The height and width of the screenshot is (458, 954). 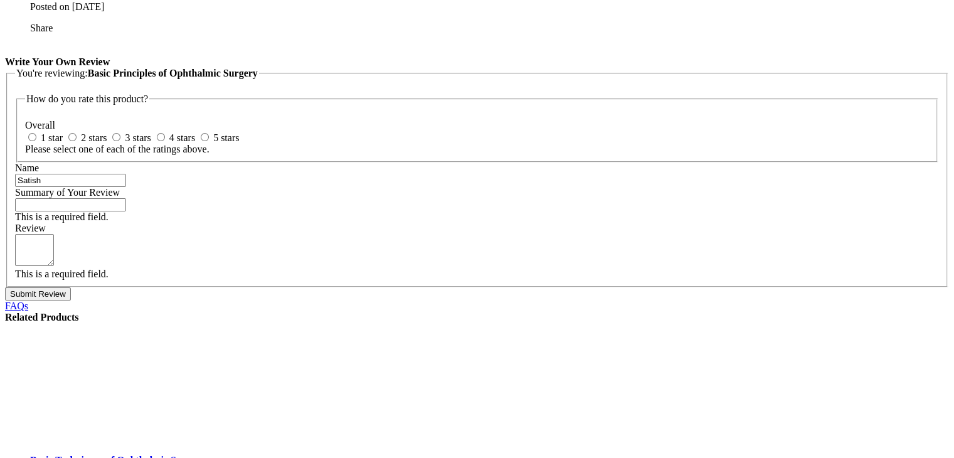 I want to click on label: 4 stars, so click(x=183, y=137).